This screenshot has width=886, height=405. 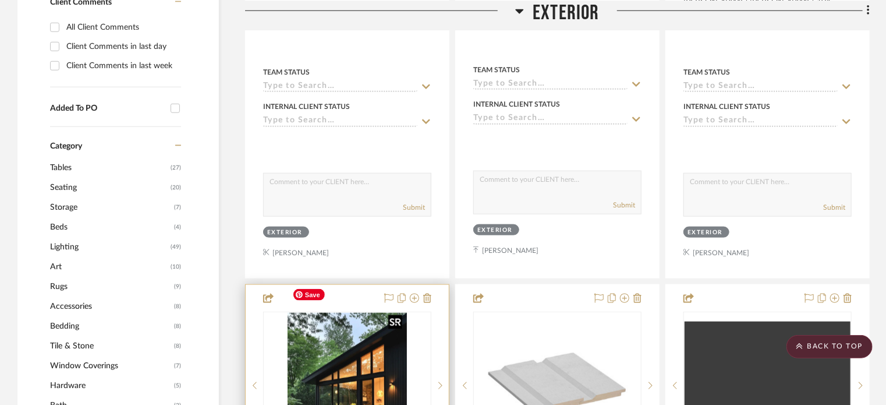 I want to click on div: Client Comments in last day, so click(x=122, y=47).